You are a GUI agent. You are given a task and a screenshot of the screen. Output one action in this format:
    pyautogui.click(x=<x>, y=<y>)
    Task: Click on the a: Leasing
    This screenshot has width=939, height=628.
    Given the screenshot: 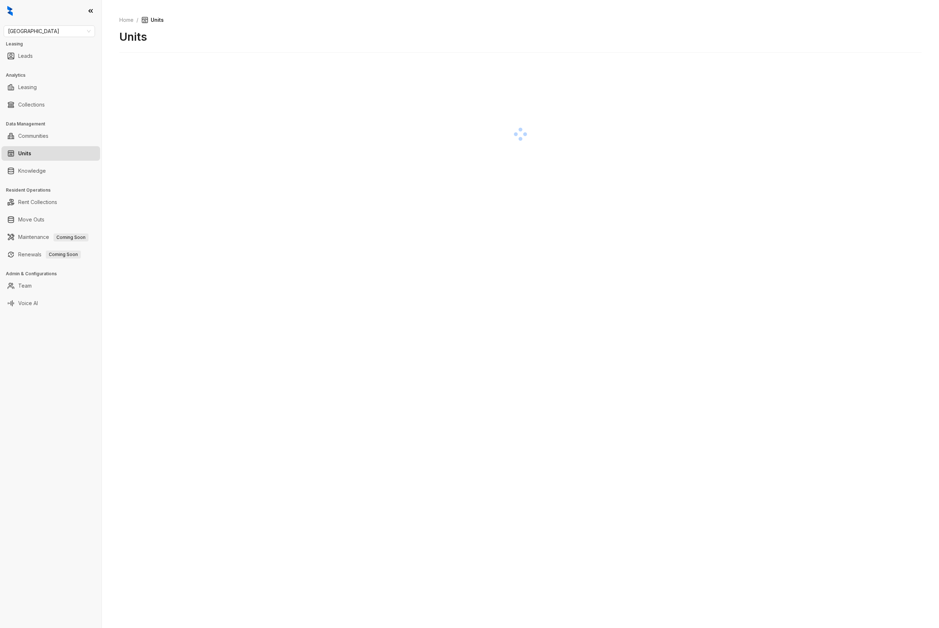 What is the action you would take?
    pyautogui.click(x=27, y=87)
    